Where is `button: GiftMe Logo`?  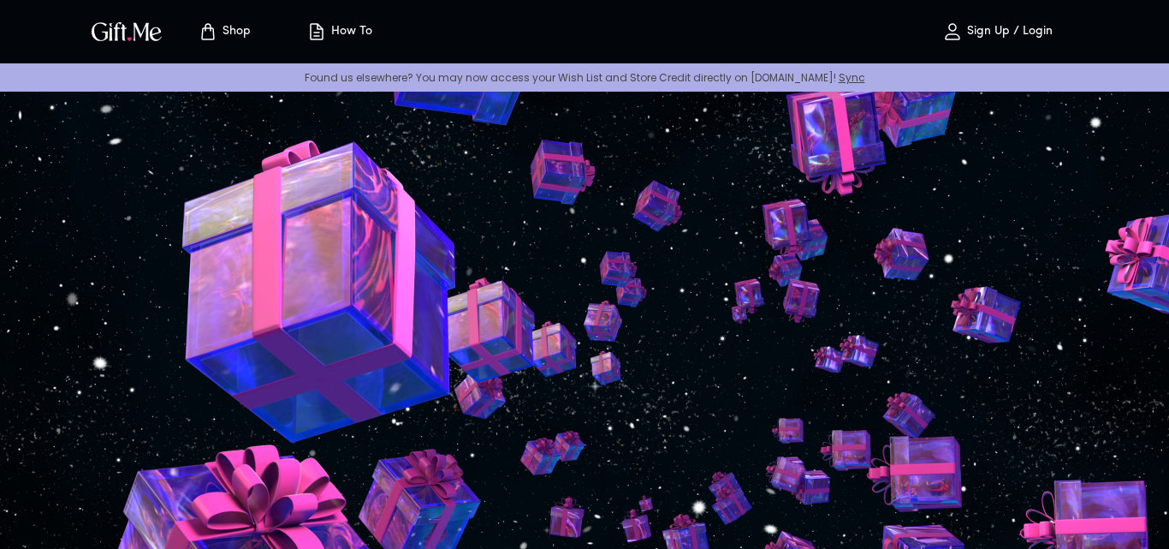 button: GiftMe Logo is located at coordinates (127, 32).